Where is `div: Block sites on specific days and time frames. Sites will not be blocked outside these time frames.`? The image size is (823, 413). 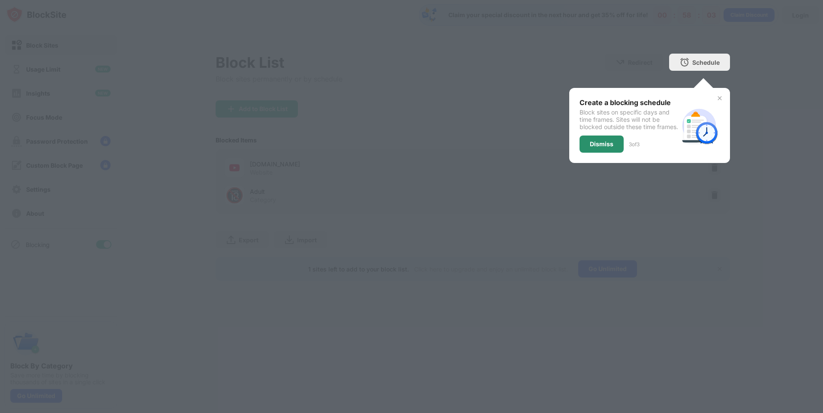
div: Block sites on specific days and time frames. Sites will not be blocked outside these time frames. is located at coordinates (629, 119).